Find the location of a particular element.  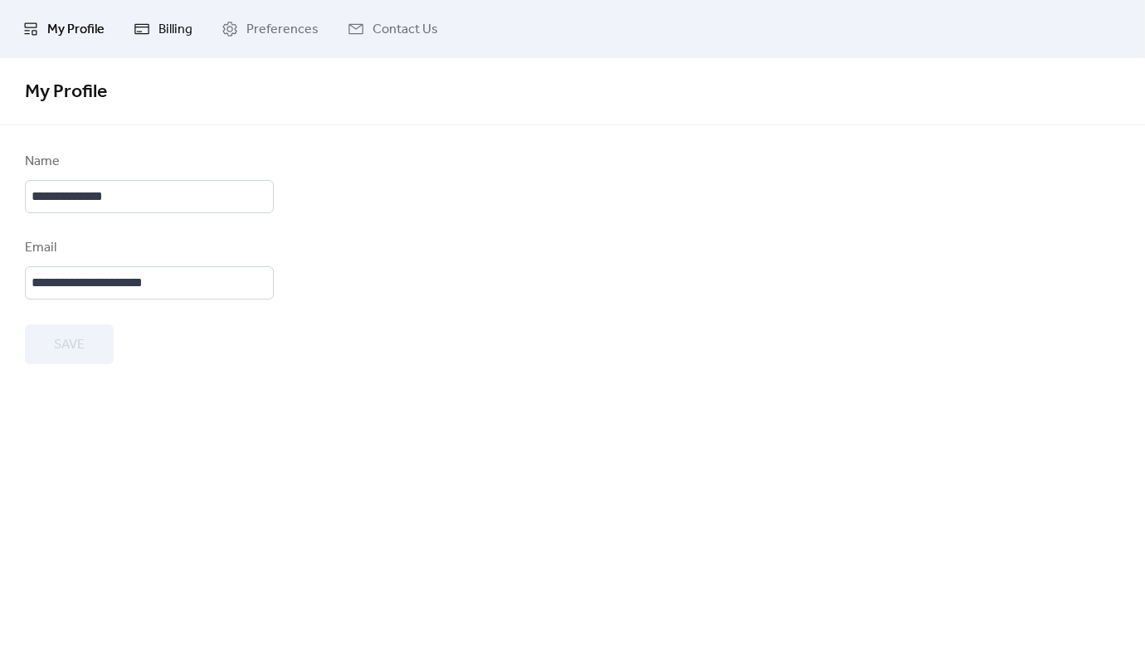

a: Billing is located at coordinates (163, 29).